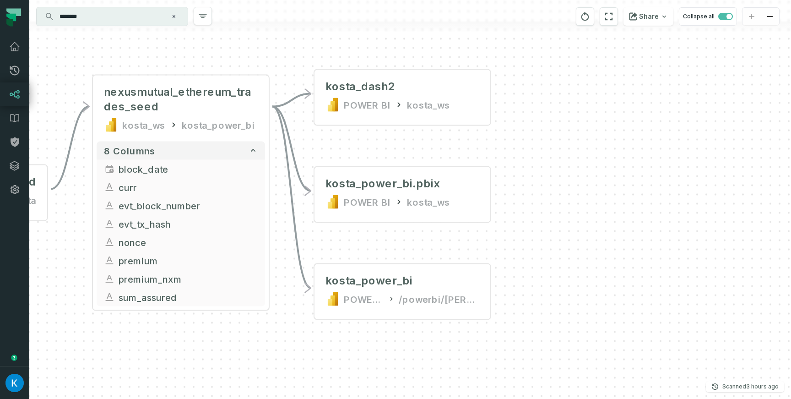 The width and height of the screenshot is (791, 399). I want to click on span: 8 columns, so click(130, 151).